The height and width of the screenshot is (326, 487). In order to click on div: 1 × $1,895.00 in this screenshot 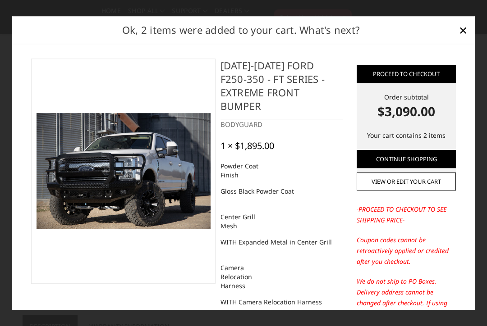, I will do `click(247, 146)`.